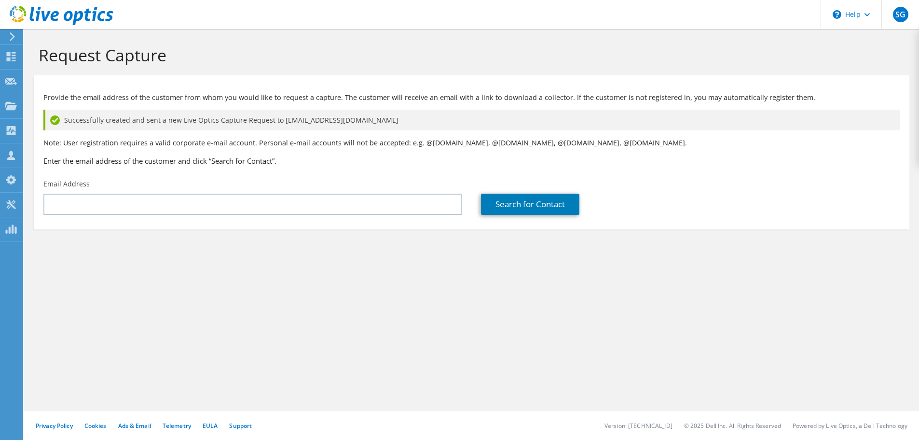  I want to click on h1: Request Capture, so click(469, 55).